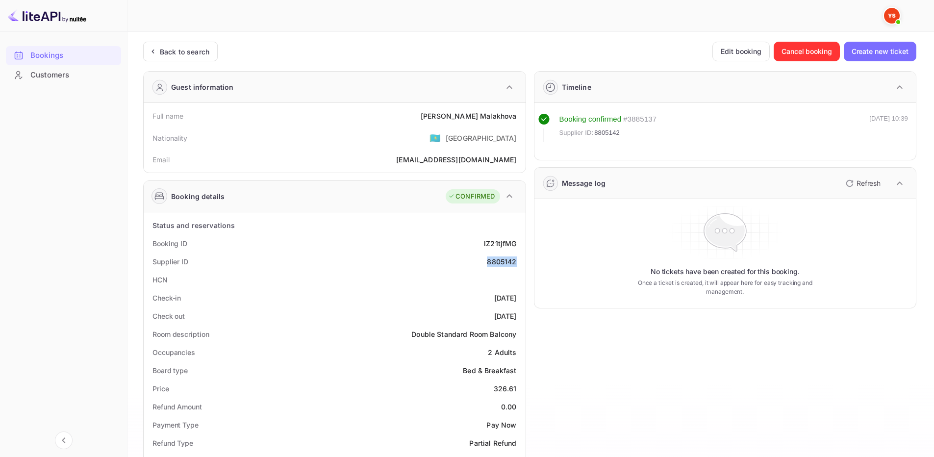  I want to click on div: Status and reservations, so click(194, 225).